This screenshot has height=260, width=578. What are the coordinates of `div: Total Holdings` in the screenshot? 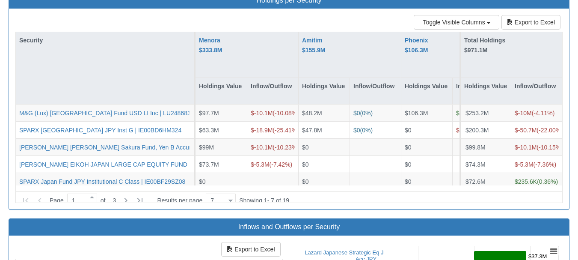 It's located at (511, 45).